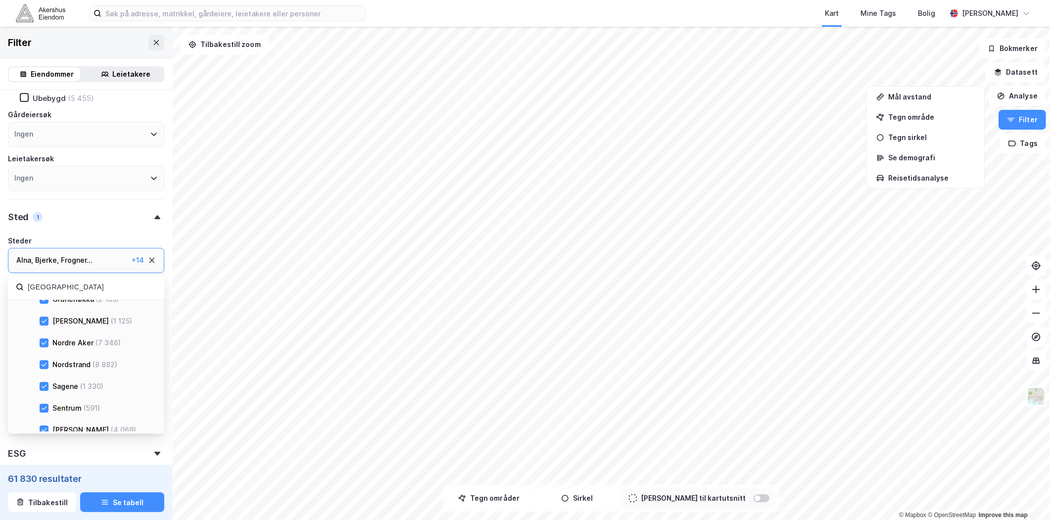  Describe the element at coordinates (931, 117) in the screenshot. I see `div: Tegn område` at that location.